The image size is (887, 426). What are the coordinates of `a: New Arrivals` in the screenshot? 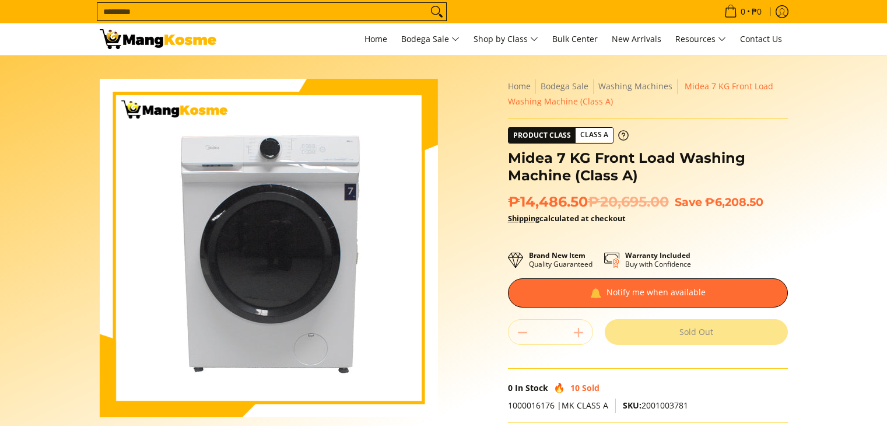 It's located at (636, 39).